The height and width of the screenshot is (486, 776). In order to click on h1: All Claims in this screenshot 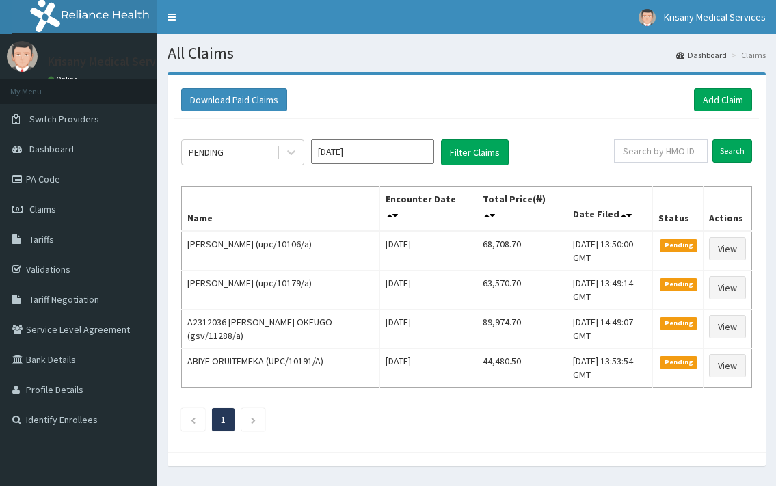, I will do `click(466, 53)`.